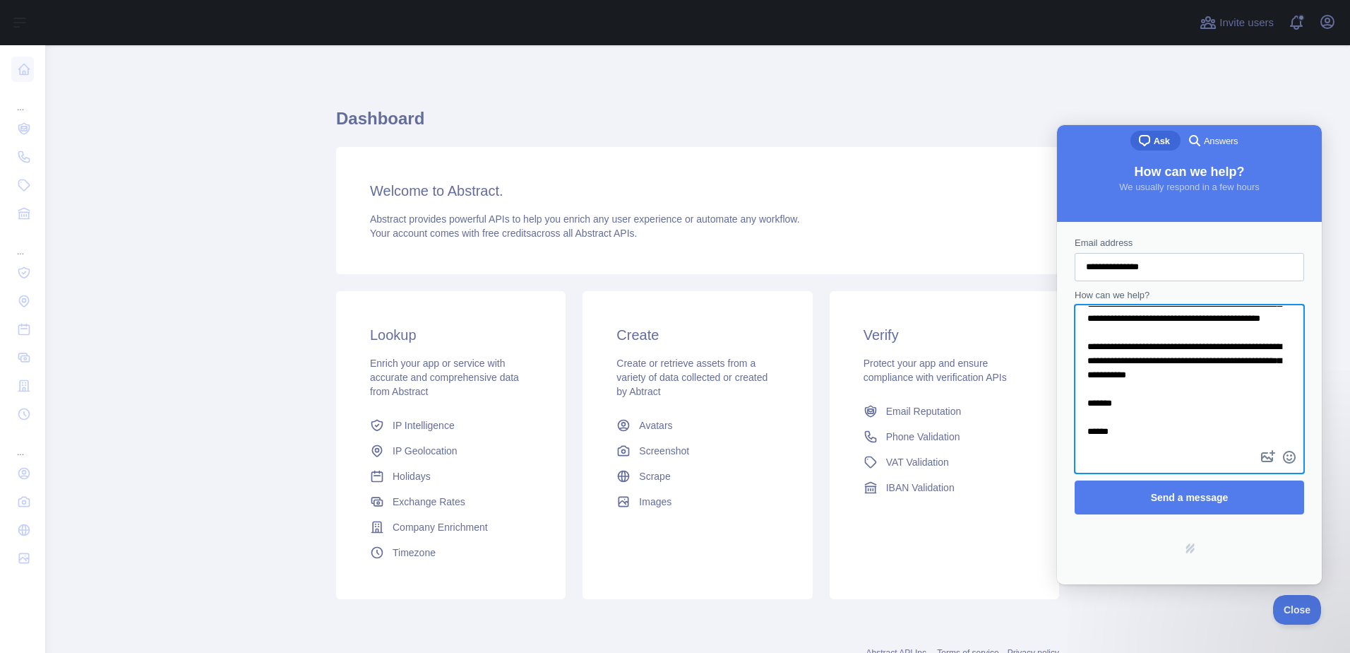  What do you see at coordinates (1237, 23) in the screenshot?
I see `button: Invite users` at bounding box center [1237, 23].